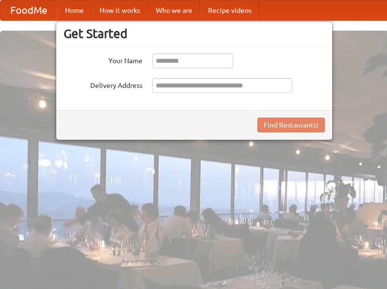 The image size is (387, 289). Describe the element at coordinates (120, 10) in the screenshot. I see `a: How it works` at that location.